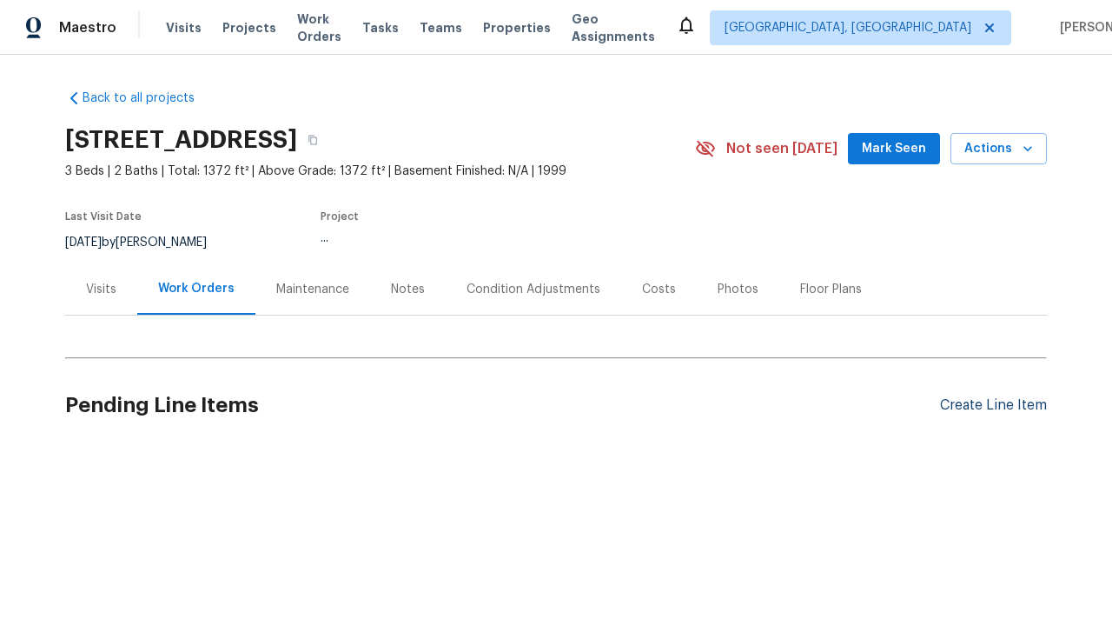 This screenshot has width=1112, height=626. I want to click on span: Tasks, so click(381, 28).